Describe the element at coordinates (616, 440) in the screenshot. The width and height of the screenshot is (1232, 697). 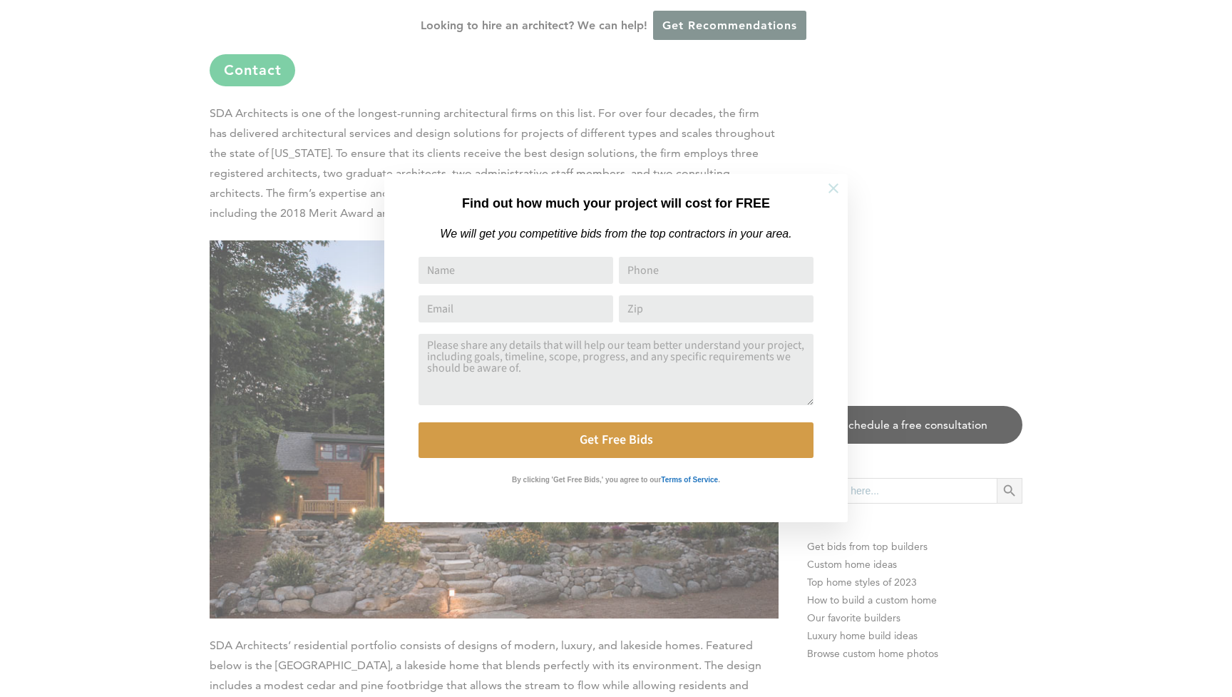
I see `button: Get Free Bids` at that location.